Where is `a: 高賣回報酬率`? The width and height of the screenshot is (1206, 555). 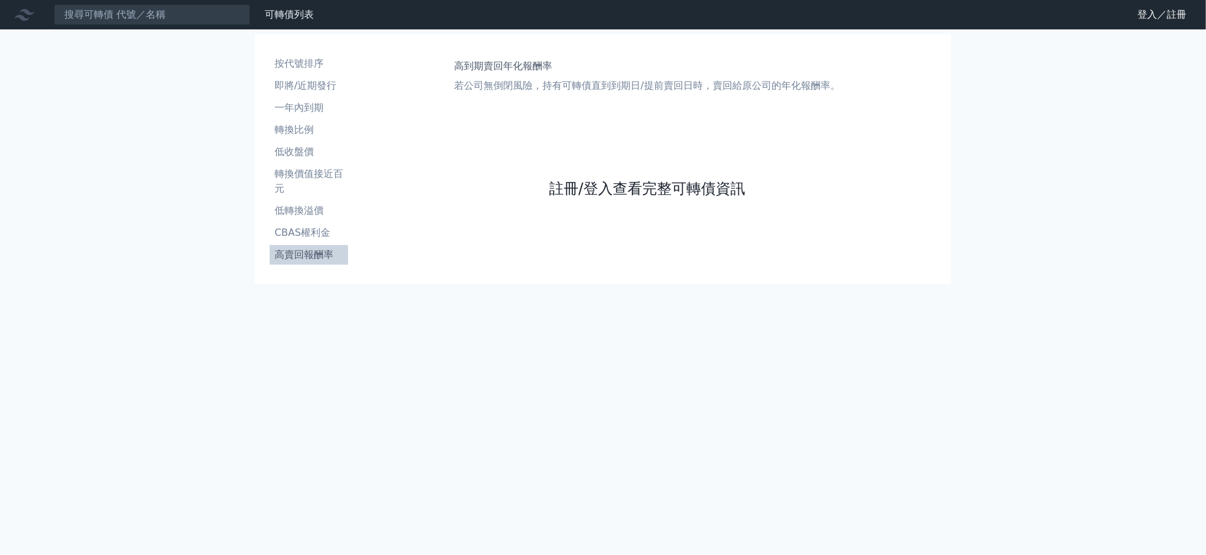
a: 高賣回報酬率 is located at coordinates (309, 255).